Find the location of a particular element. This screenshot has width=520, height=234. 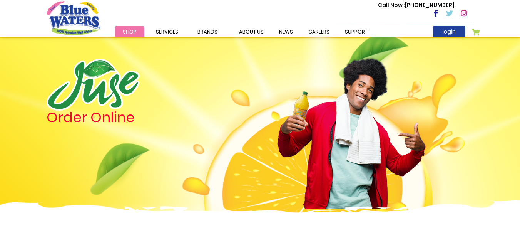

span: Services is located at coordinates (167, 32).